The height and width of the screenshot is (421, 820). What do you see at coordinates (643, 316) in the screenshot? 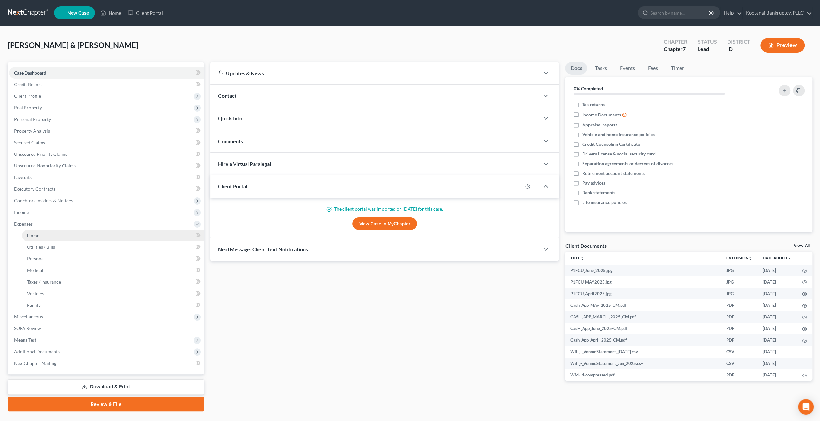
I see `td: CASH_APP_MARCH_2025_CM.pdf` at bounding box center [643, 316].